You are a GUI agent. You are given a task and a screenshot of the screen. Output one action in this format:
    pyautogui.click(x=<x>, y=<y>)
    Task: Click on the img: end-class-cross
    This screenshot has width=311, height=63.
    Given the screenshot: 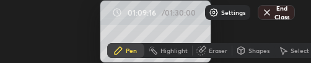 What is the action you would take?
    pyautogui.click(x=267, y=12)
    